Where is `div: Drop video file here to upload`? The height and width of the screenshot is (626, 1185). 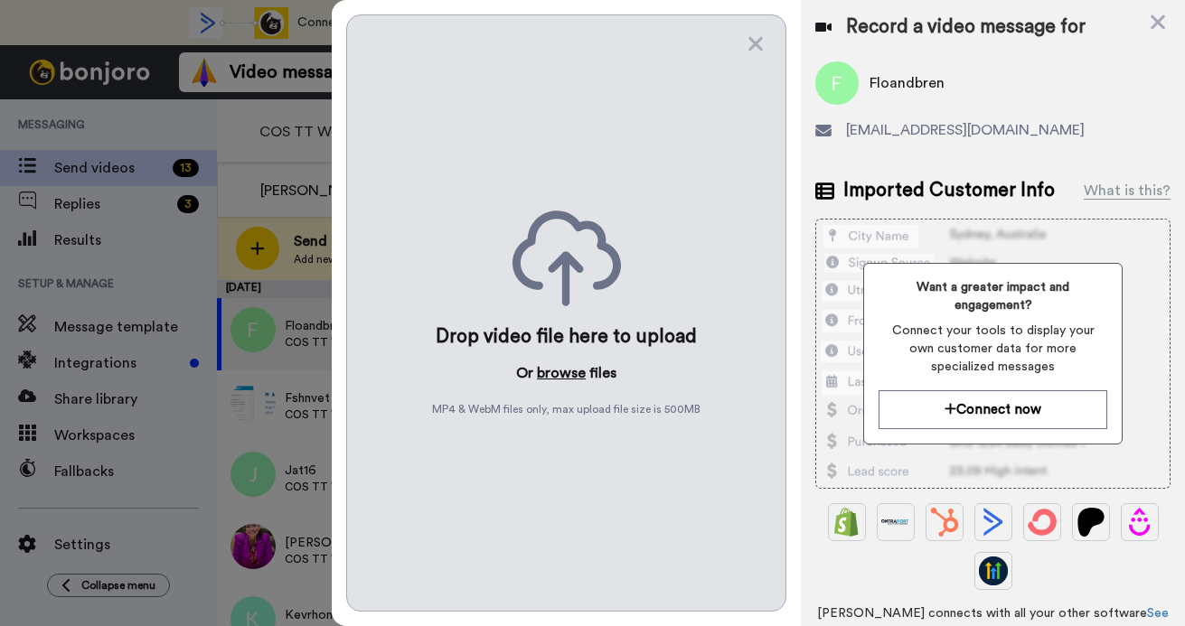
div: Drop video file here to upload is located at coordinates (566, 337).